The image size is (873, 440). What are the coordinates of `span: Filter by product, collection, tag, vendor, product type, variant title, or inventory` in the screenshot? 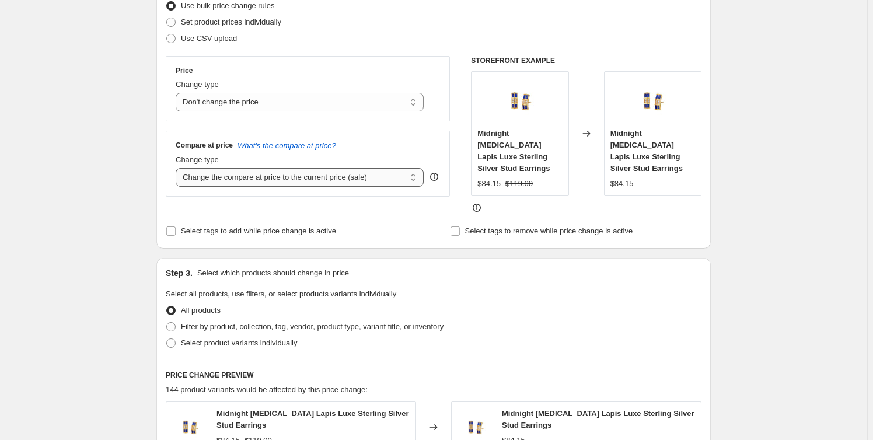 It's located at (312, 326).